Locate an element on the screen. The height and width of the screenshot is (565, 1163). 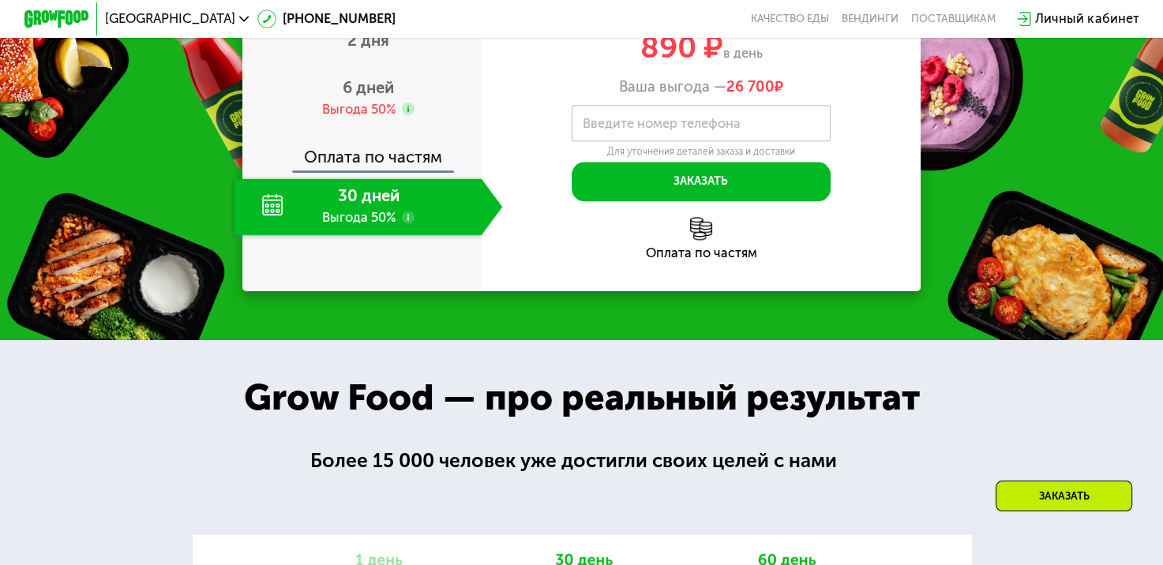
a: Вендинги is located at coordinates (870, 19).